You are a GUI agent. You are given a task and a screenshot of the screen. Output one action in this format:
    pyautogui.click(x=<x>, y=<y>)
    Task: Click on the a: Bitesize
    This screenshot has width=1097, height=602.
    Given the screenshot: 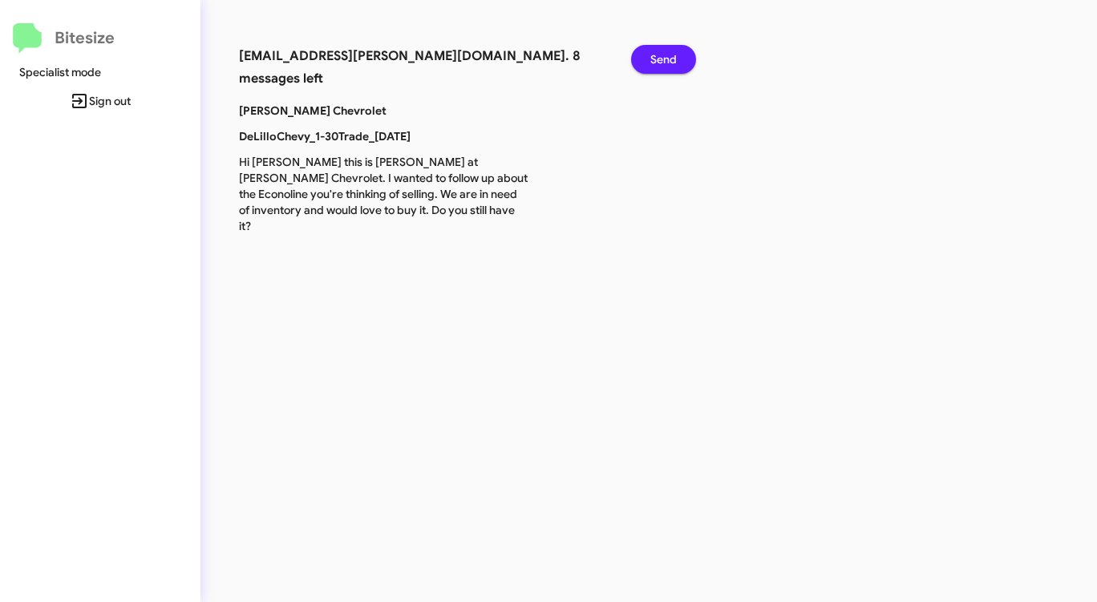 What is the action you would take?
    pyautogui.click(x=63, y=38)
    